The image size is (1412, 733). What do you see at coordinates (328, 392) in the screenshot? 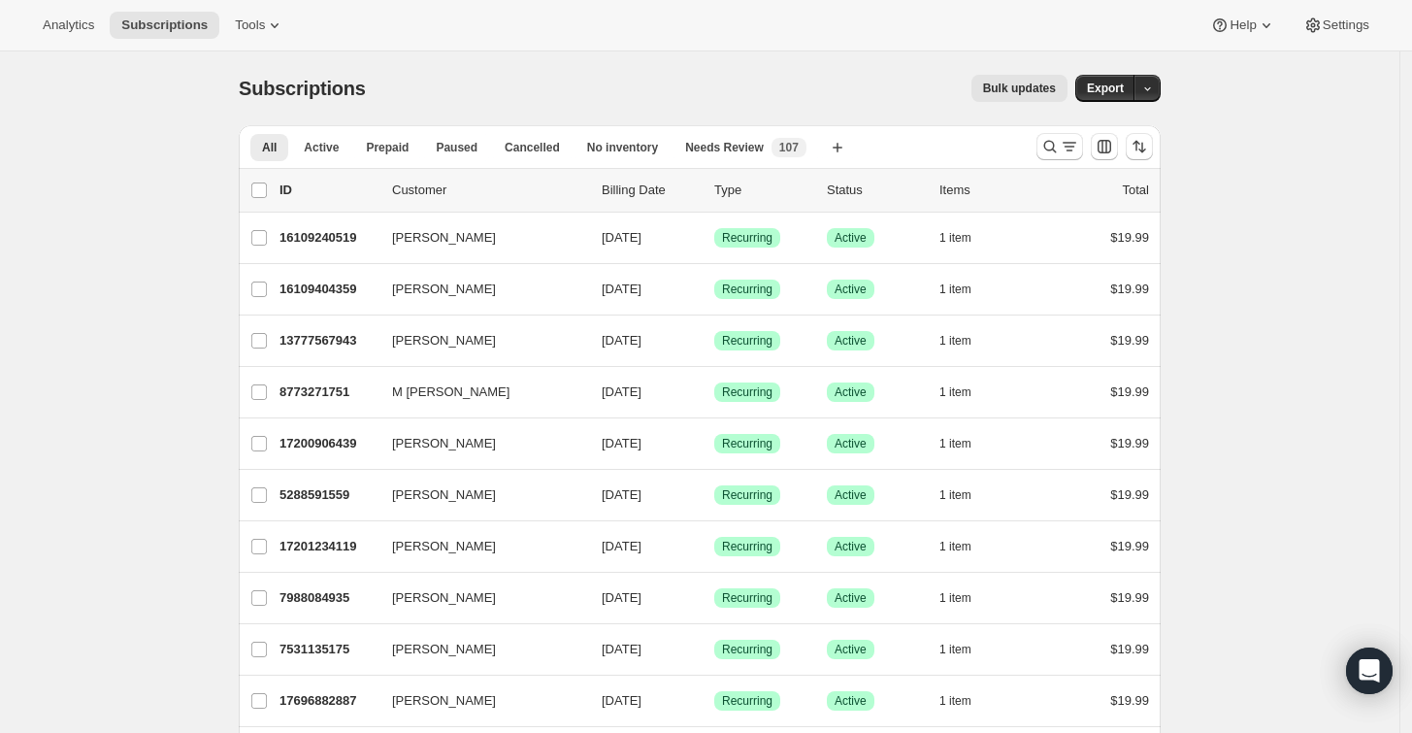
I see `p: 8773271751` at bounding box center [328, 392].